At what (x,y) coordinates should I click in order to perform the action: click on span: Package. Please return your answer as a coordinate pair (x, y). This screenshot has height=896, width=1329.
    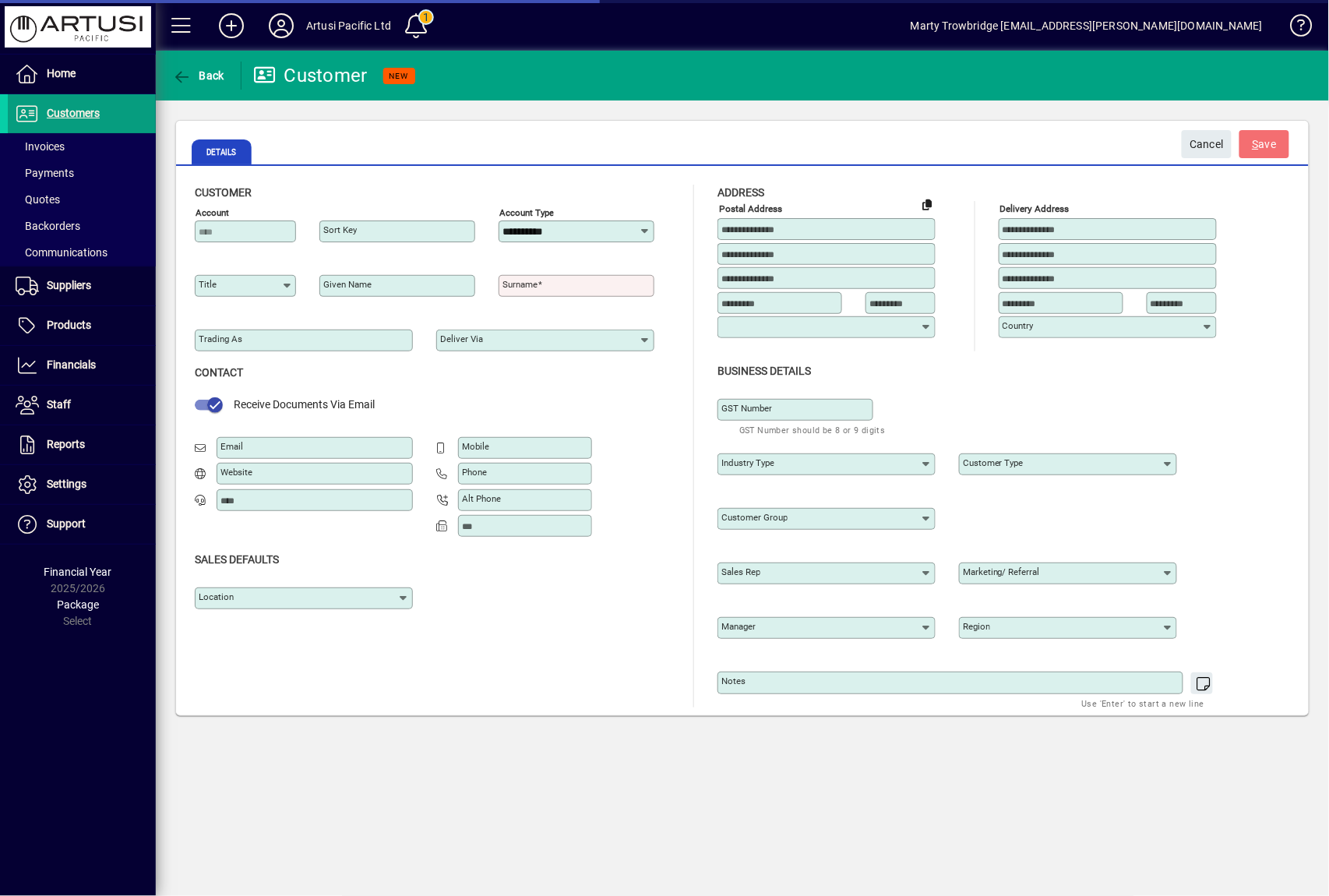
    Looking at the image, I should click on (78, 604).